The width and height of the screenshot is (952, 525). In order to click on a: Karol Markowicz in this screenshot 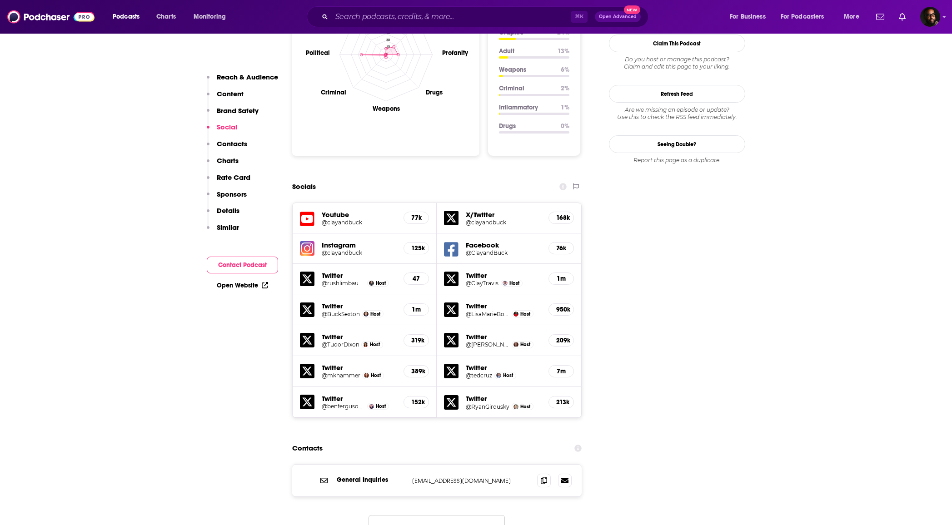, I will do `click(516, 345)`.